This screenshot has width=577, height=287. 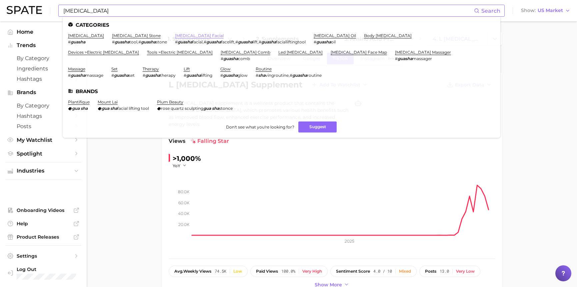 I want to click on a: Settings, so click(x=43, y=256).